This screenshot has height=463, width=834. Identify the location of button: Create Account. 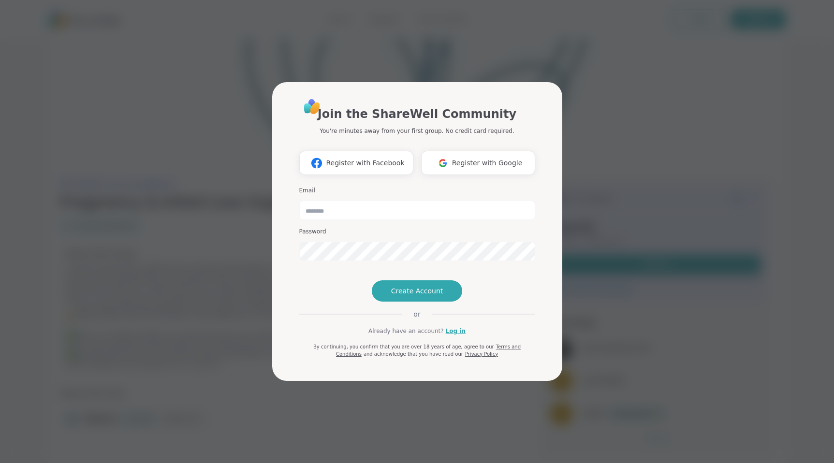
(417, 291).